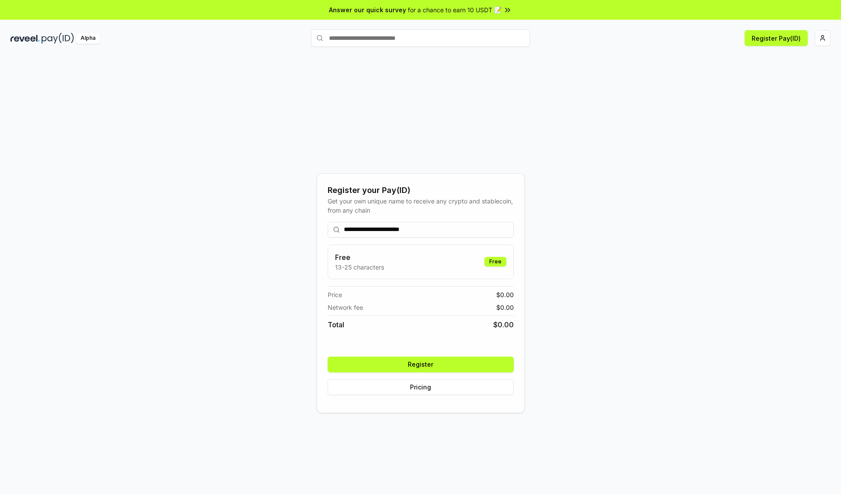 The height and width of the screenshot is (494, 841). Describe the element at coordinates (88, 38) in the screenshot. I see `div: Alpha` at that location.